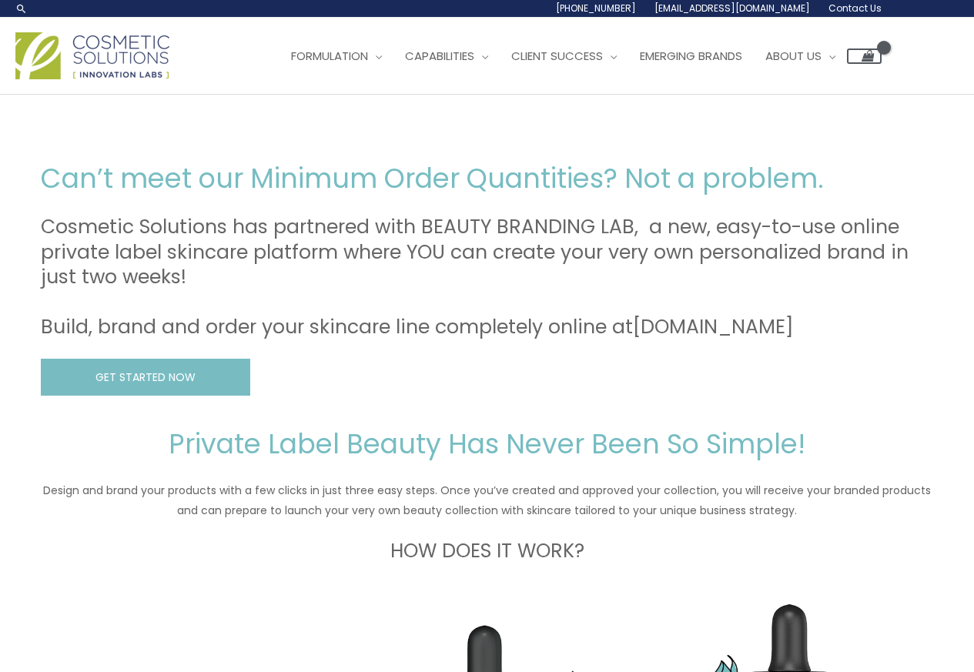  I want to click on a: GET STARTED NOW, so click(146, 377).